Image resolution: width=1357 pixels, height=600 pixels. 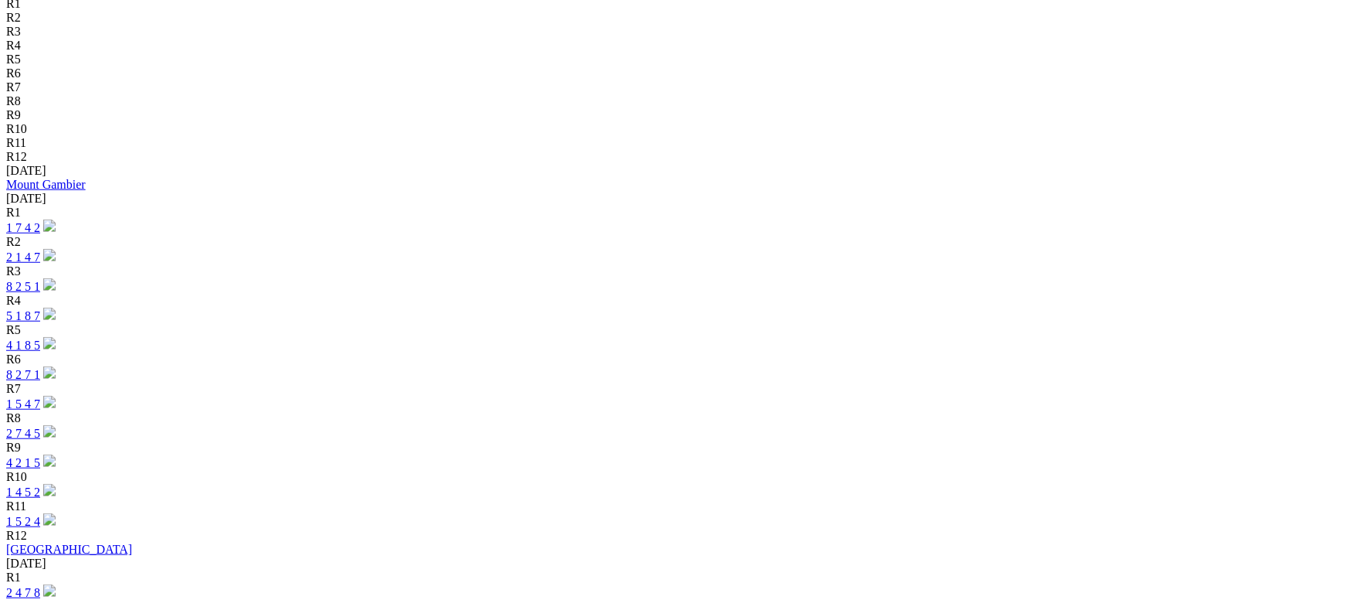 What do you see at coordinates (23, 462) in the screenshot?
I see `a: 4 2 1 5` at bounding box center [23, 462].